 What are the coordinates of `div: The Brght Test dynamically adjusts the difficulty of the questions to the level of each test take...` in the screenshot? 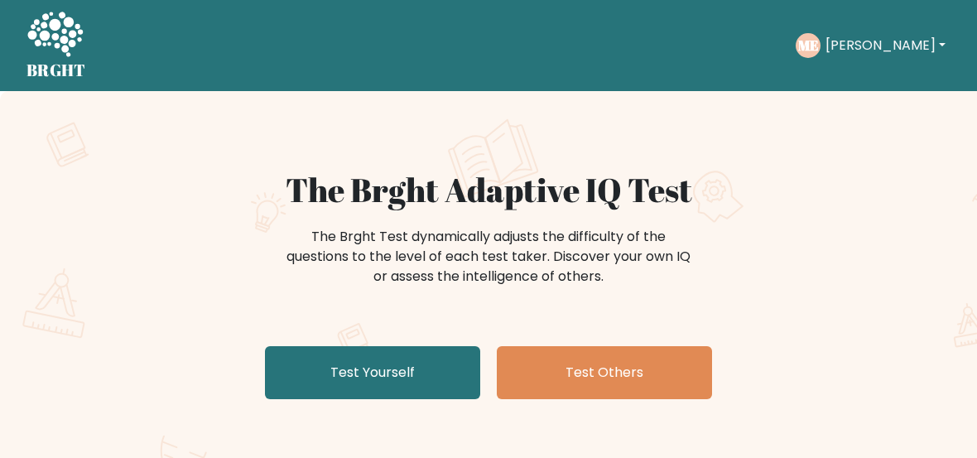 It's located at (488, 257).